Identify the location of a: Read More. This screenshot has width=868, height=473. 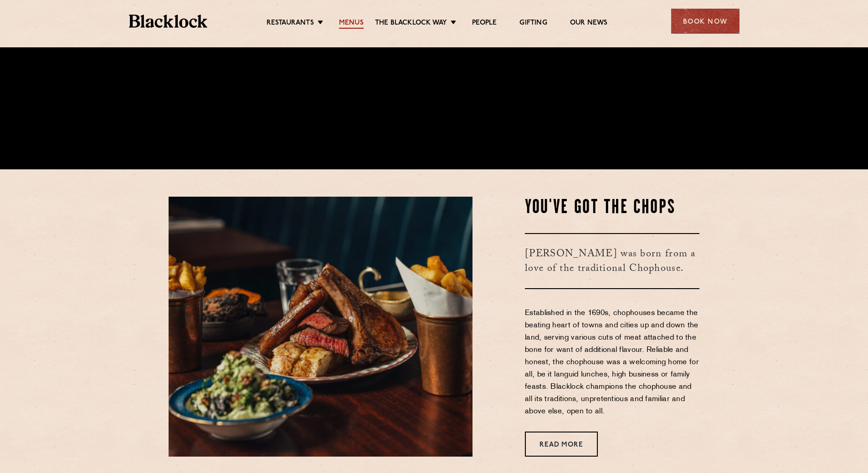
(561, 444).